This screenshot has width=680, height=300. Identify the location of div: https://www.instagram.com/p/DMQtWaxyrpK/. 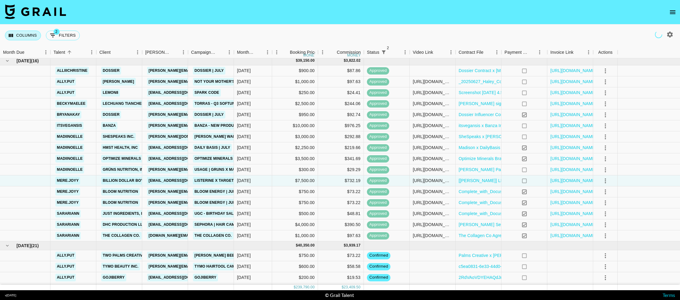
(432, 192).